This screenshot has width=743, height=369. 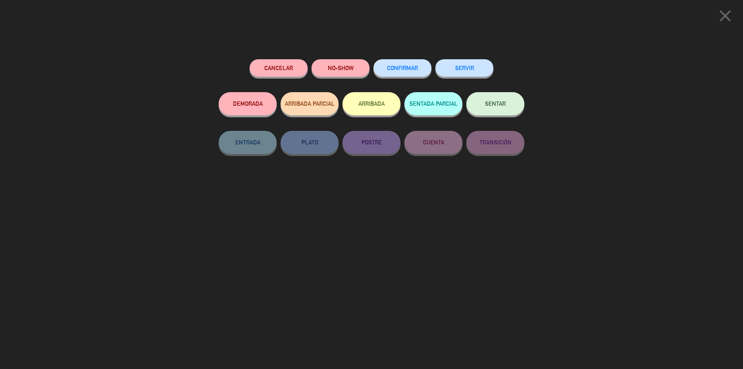 What do you see at coordinates (341, 68) in the screenshot?
I see `button: NO-SHOW` at bounding box center [341, 68].